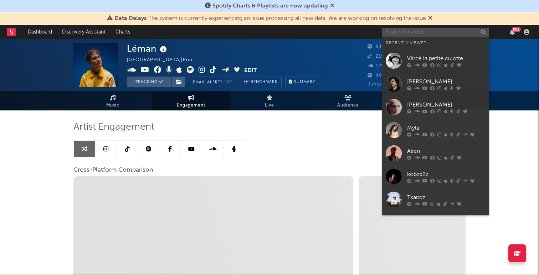 This screenshot has width=539, height=275. Describe the element at coordinates (114, 127) in the screenshot. I see `span: Artist Engagement` at that location.